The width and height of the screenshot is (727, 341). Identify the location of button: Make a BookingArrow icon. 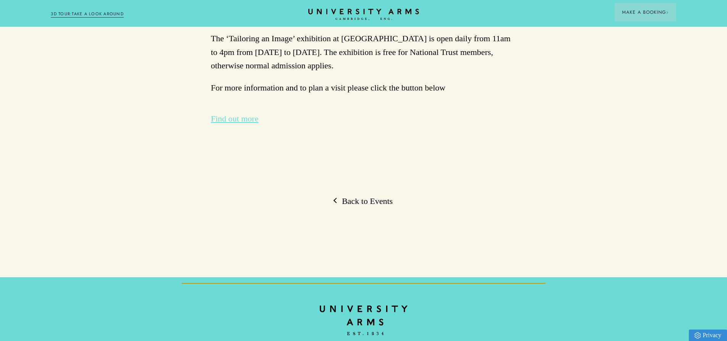
(646, 12).